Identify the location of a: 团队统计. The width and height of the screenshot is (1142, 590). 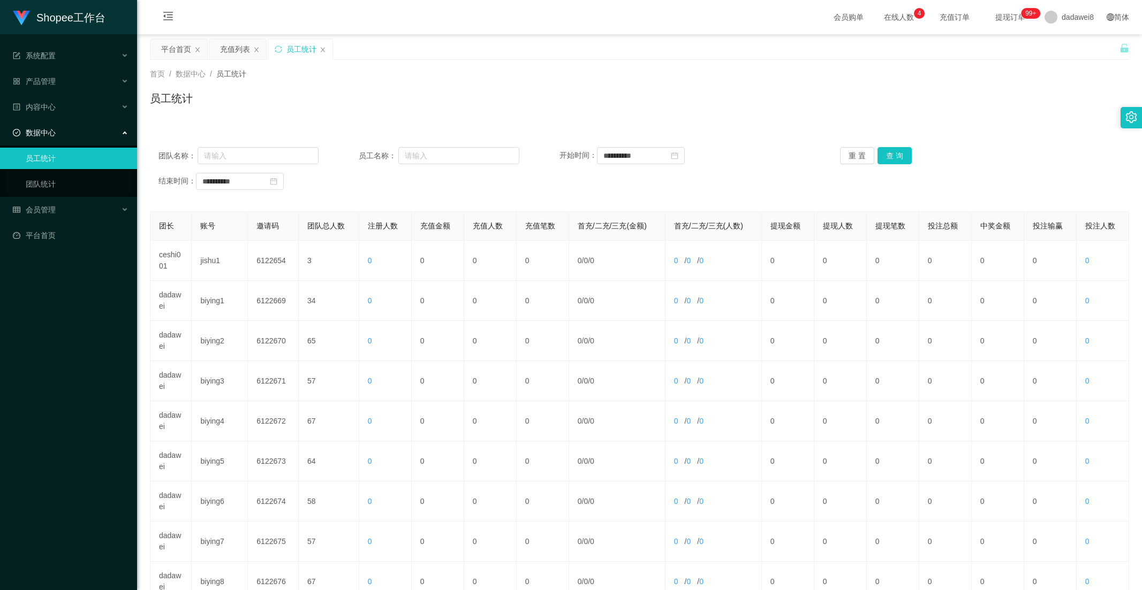
(77, 184).